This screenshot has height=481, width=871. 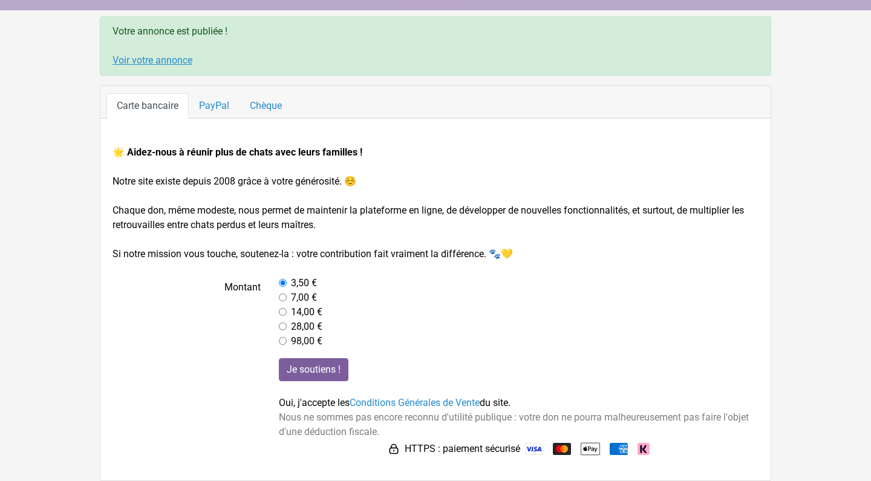 What do you see at coordinates (266, 106) in the screenshot?
I see `a: Chèque` at bounding box center [266, 106].